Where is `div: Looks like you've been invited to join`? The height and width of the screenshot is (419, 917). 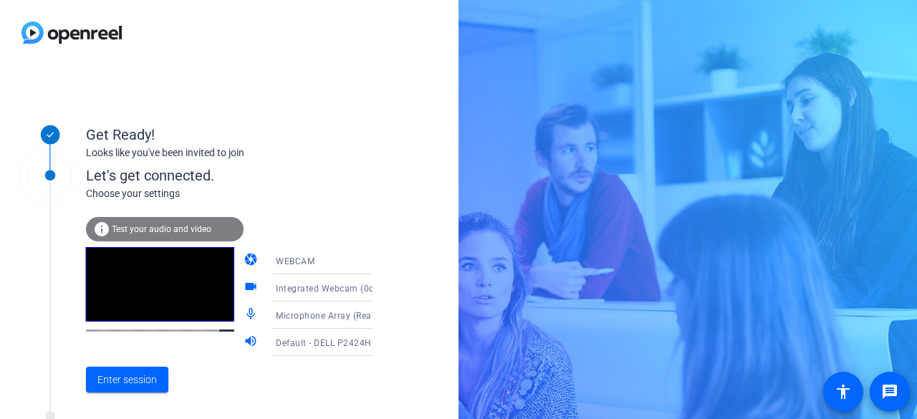 div: Looks like you've been invited to join is located at coordinates (229, 153).